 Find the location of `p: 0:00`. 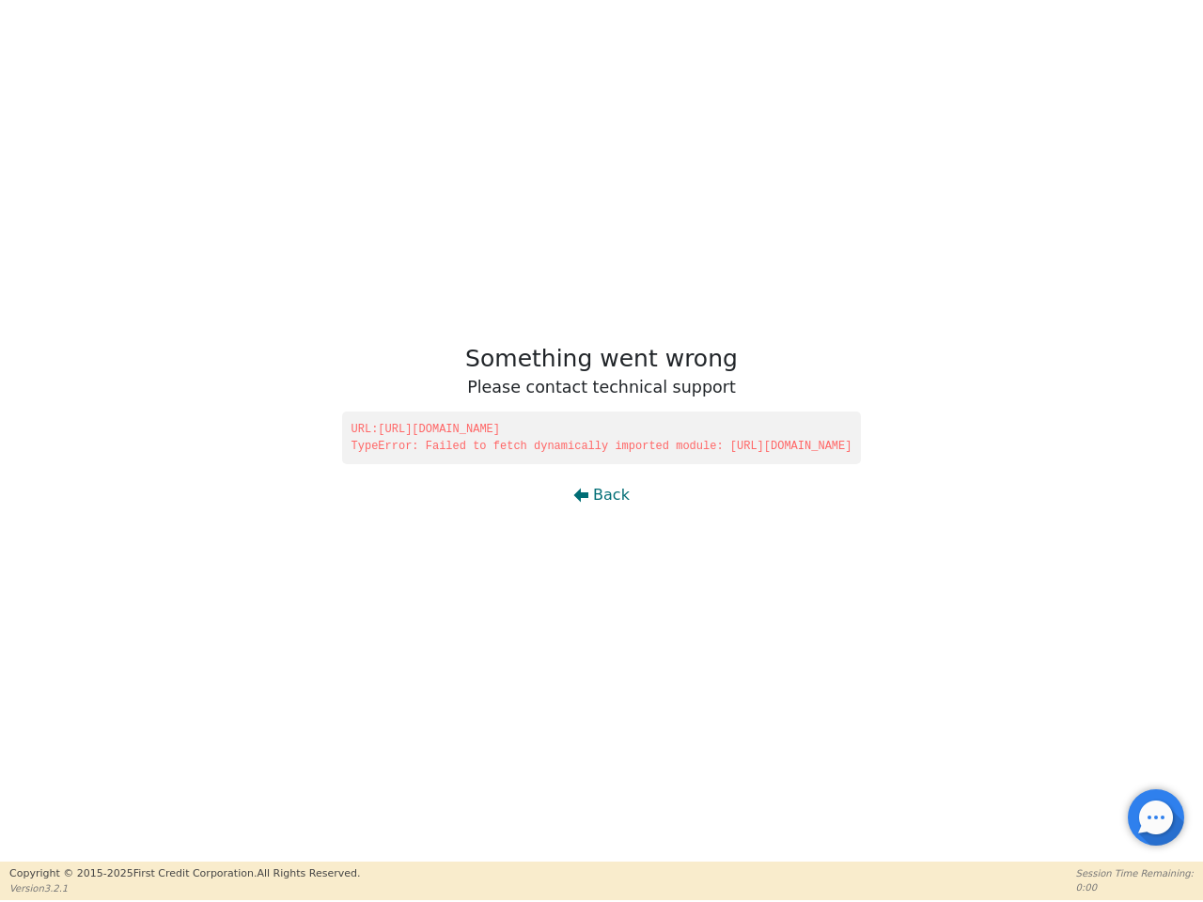

p: 0:00 is located at coordinates (1135, 887).